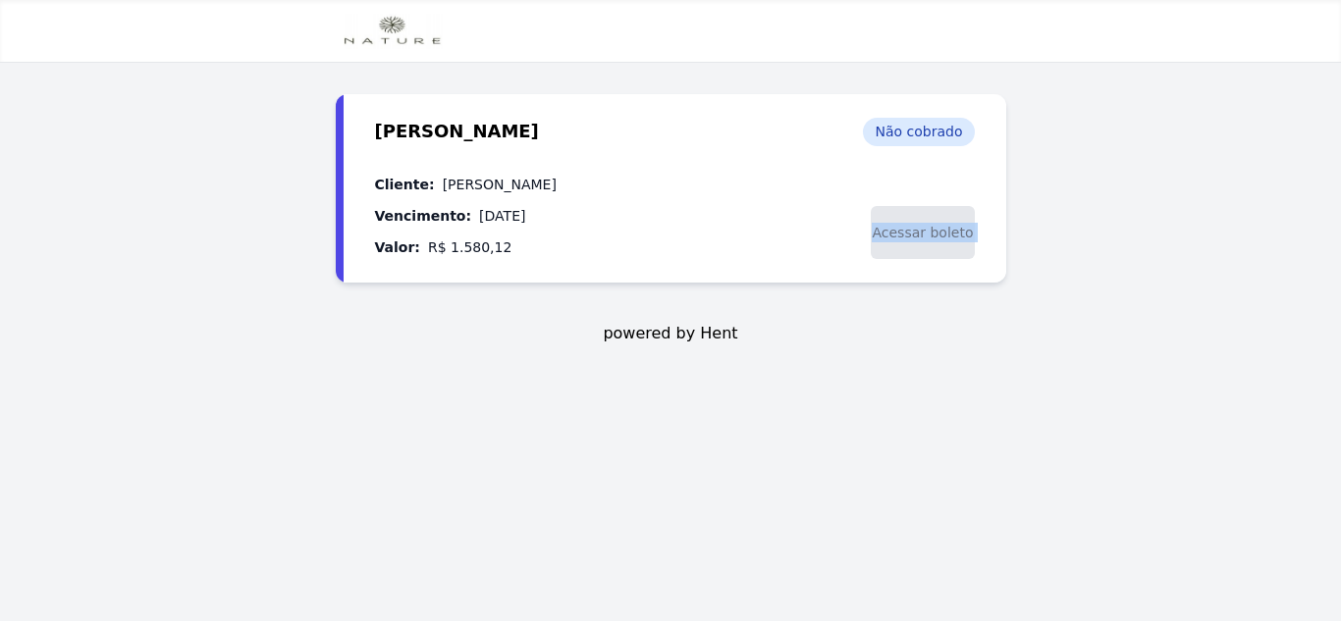  Describe the element at coordinates (394, 31) in the screenshot. I see `img: LOGO%20HILDEGARDO.jpg` at that location.